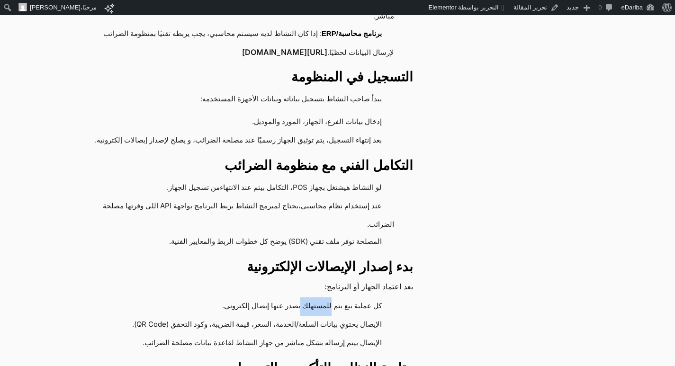  Describe the element at coordinates (244, 287) in the screenshot. I see `p: بعد اعتماد الجهاز أو البرنامج:` at that location.